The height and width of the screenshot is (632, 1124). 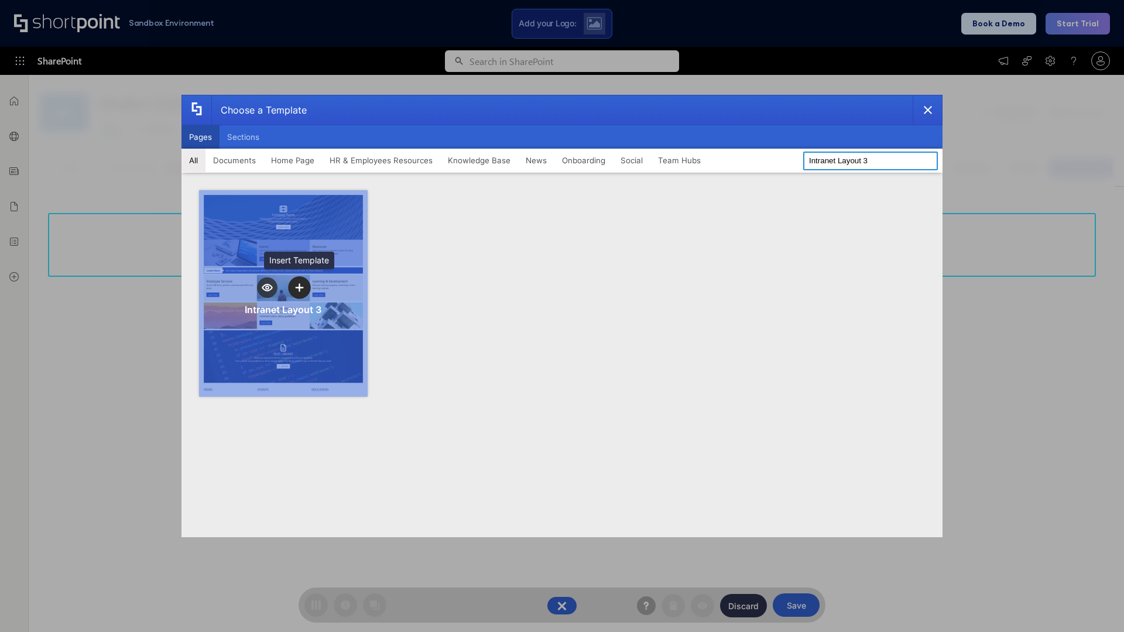 What do you see at coordinates (479, 160) in the screenshot?
I see `button: Knowledge Base` at bounding box center [479, 160].